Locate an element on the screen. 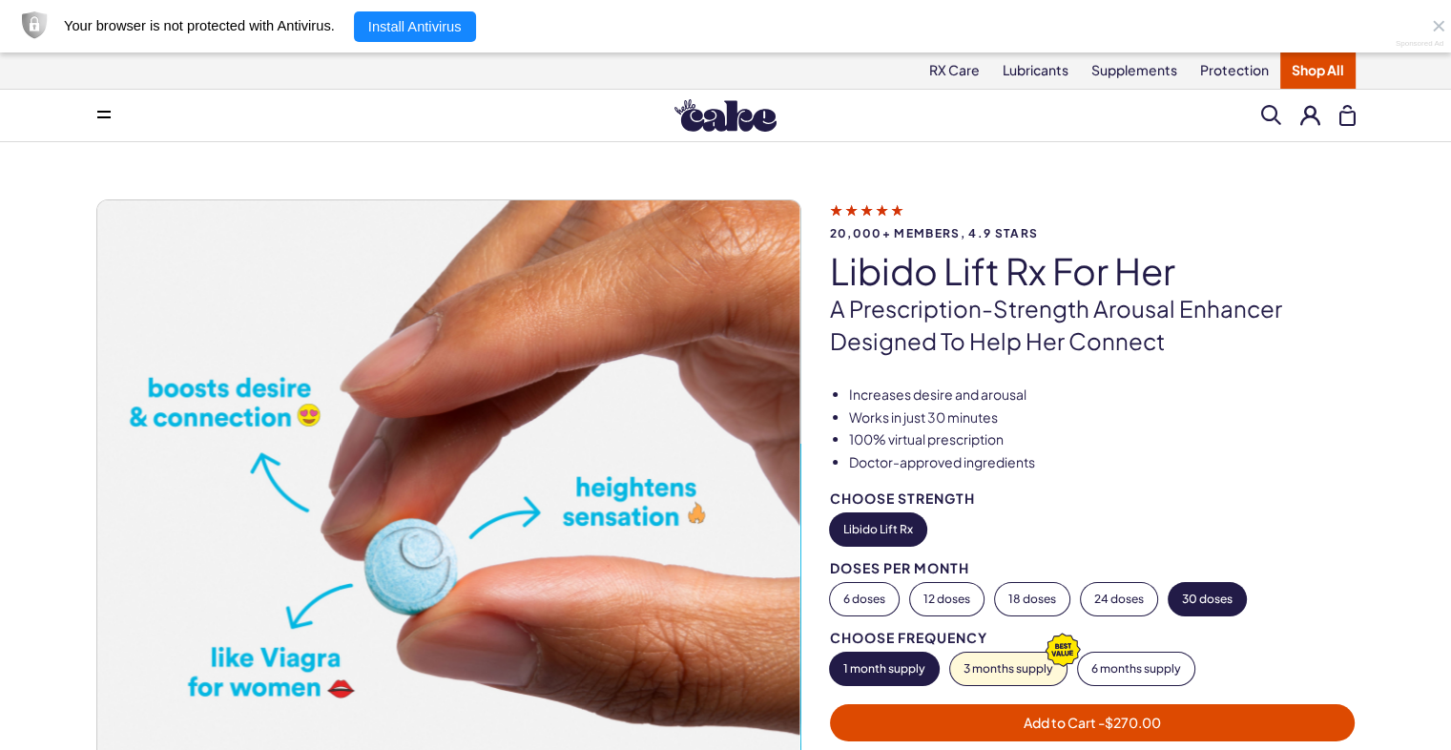 The height and width of the screenshot is (750, 1451). button: 12 doses is located at coordinates (946, 599).